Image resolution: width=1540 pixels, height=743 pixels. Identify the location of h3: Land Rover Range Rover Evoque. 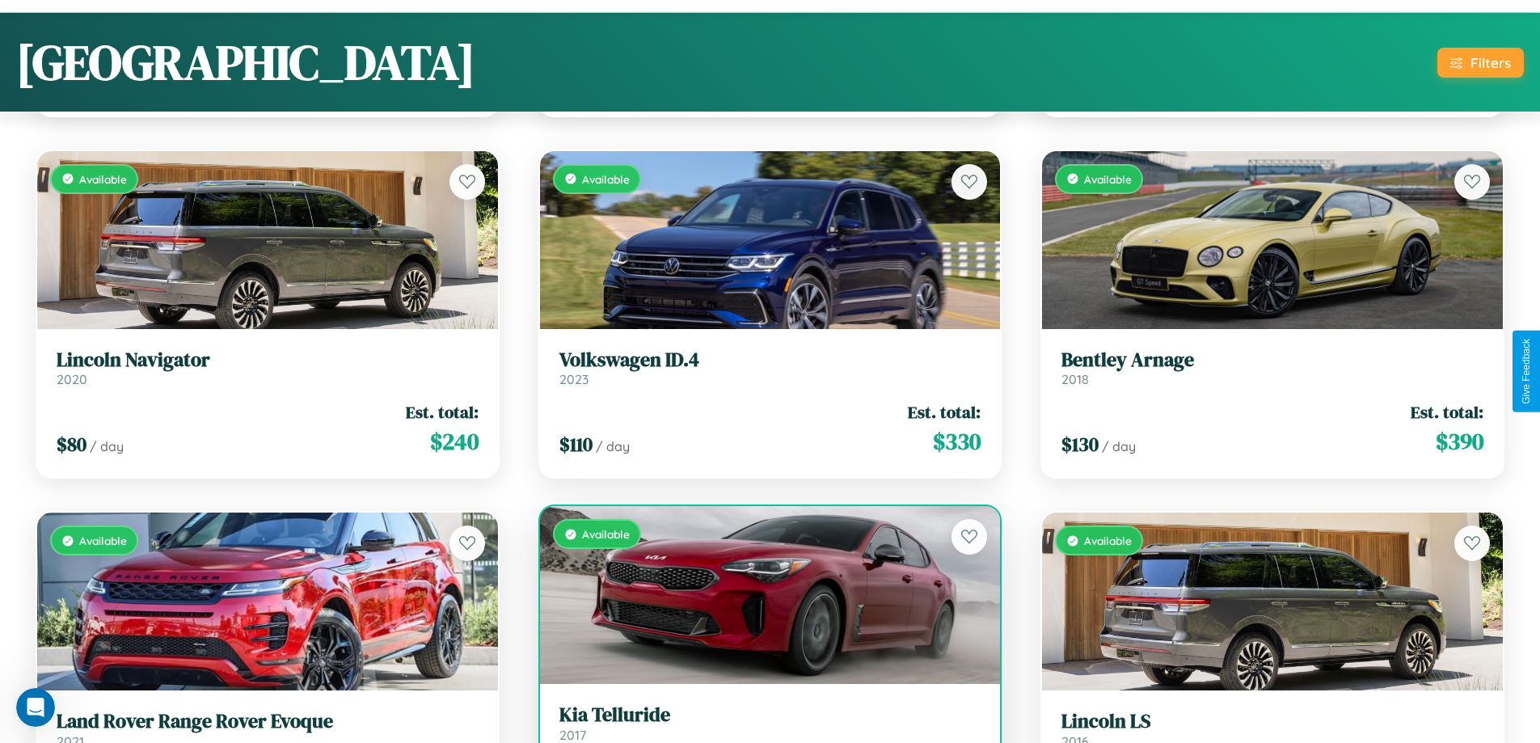
(268, 721).